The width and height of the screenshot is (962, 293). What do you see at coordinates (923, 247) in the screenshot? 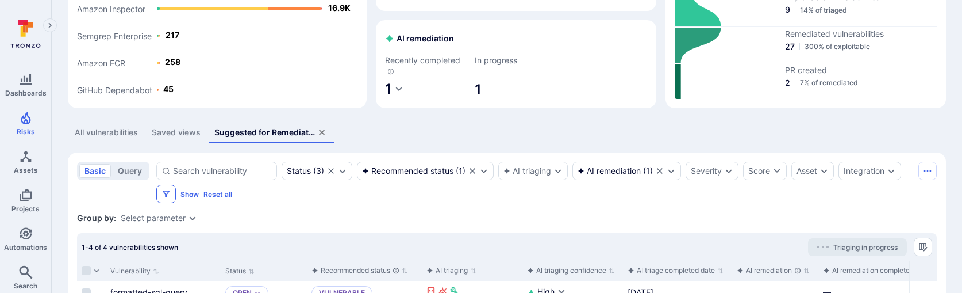
I see `div: Manage columns` at bounding box center [923, 247].